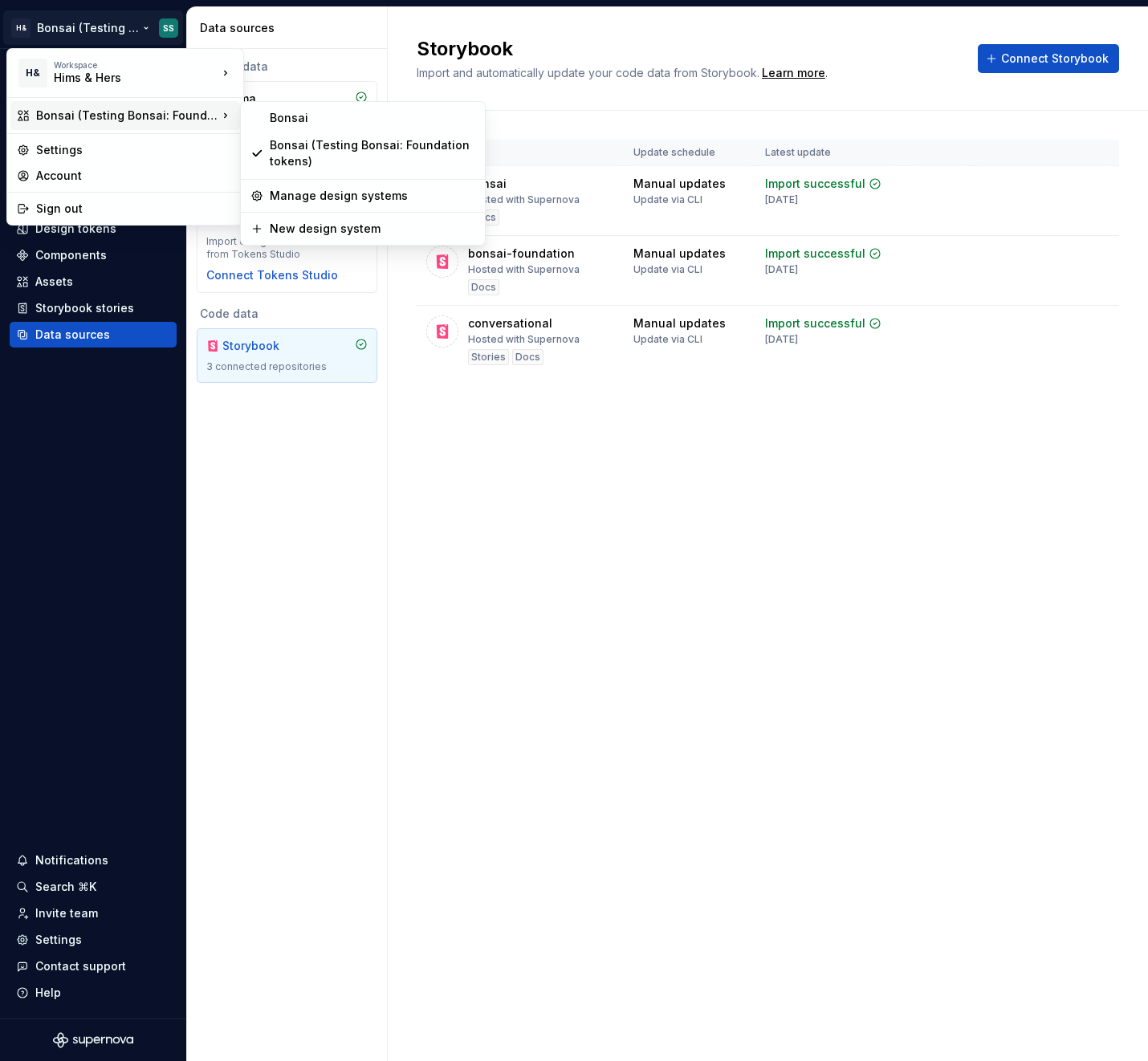 The width and height of the screenshot is (1148, 1061). Describe the element at coordinates (135, 150) in the screenshot. I see `div: Settings` at that location.